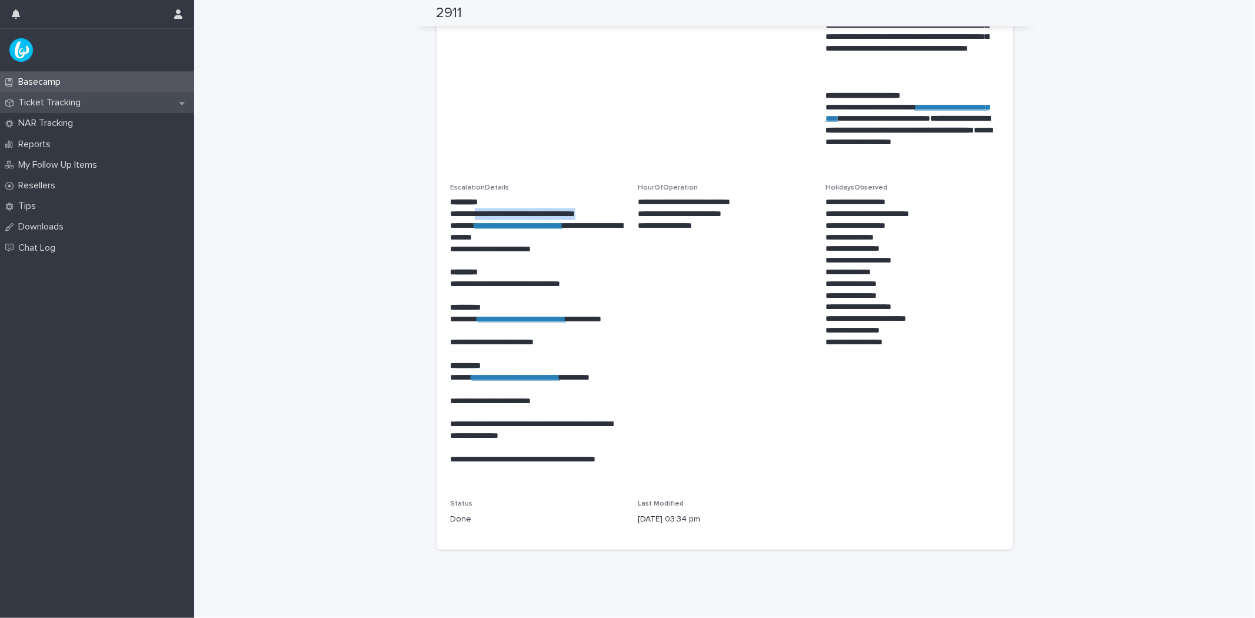 The width and height of the screenshot is (1255, 618). I want to click on p: Basecamp, so click(42, 82).